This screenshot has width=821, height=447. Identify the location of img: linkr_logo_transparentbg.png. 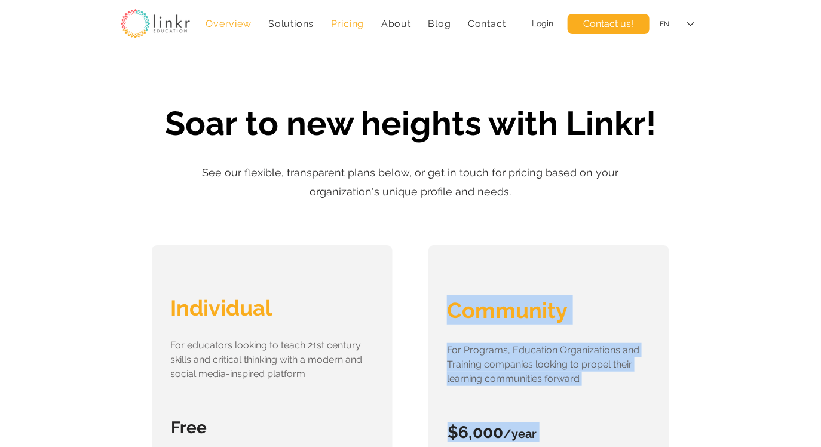
(155, 23).